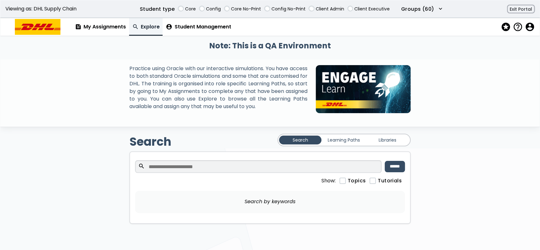  What do you see at coordinates (440, 9) in the screenshot?
I see `span: expand_more` at bounding box center [440, 9].